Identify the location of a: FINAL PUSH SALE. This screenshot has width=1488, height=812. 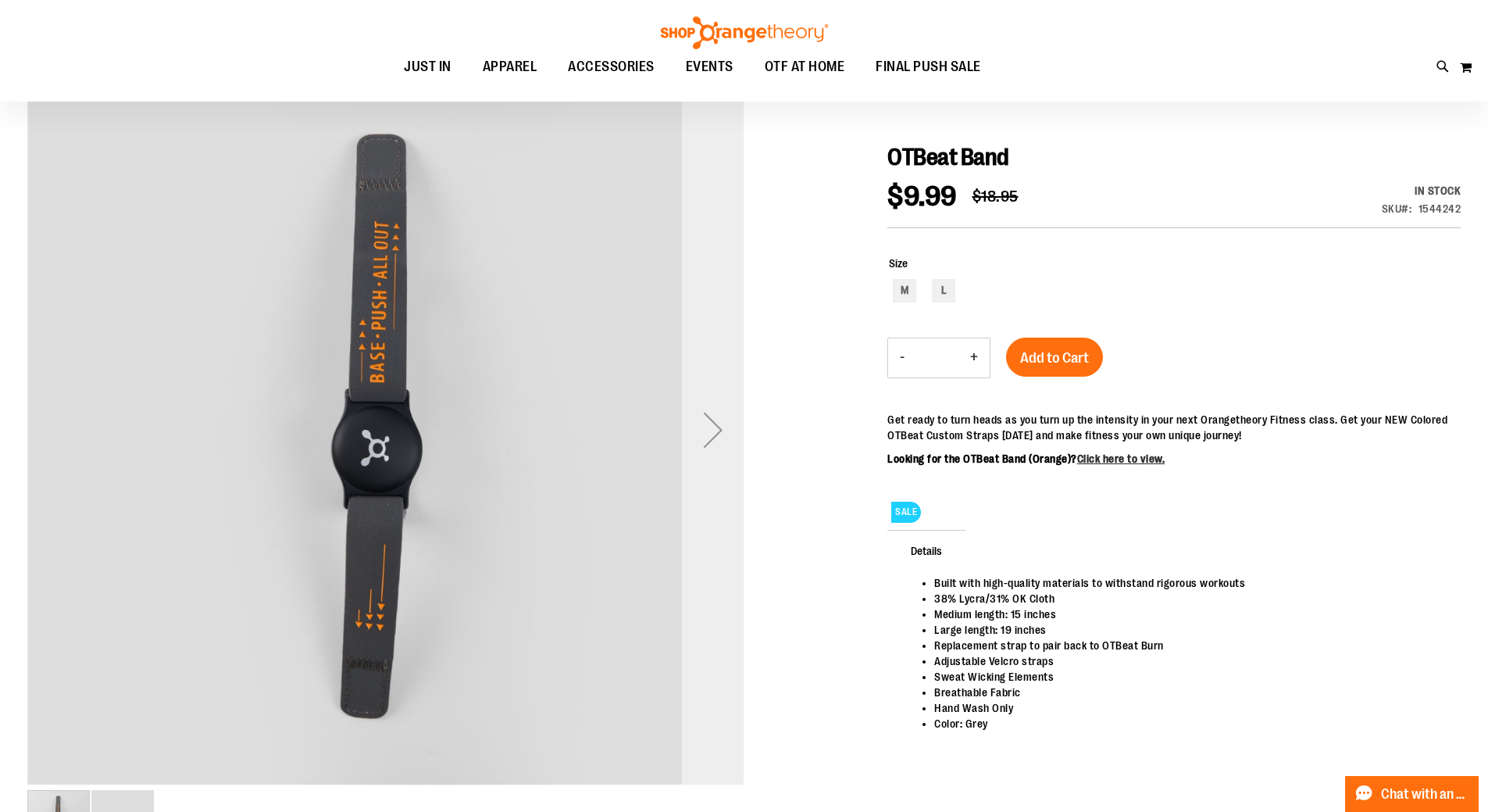
(928, 67).